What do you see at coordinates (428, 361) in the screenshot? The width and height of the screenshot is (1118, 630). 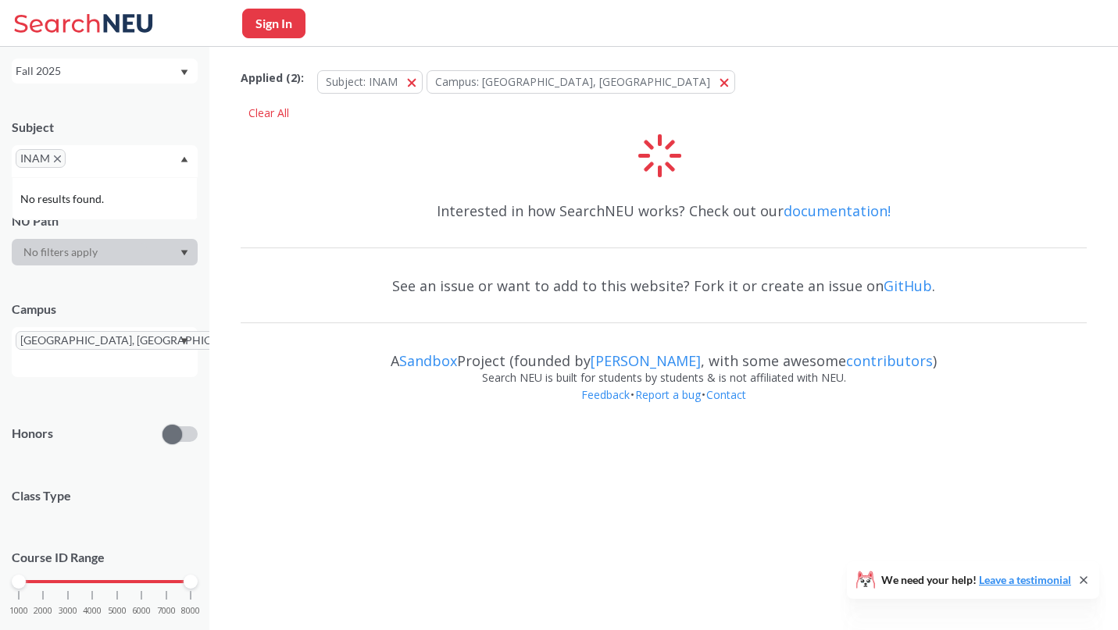 I see `a: Sandbox` at bounding box center [428, 361].